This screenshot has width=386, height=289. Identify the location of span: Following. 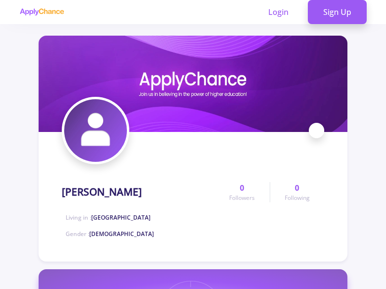
(297, 198).